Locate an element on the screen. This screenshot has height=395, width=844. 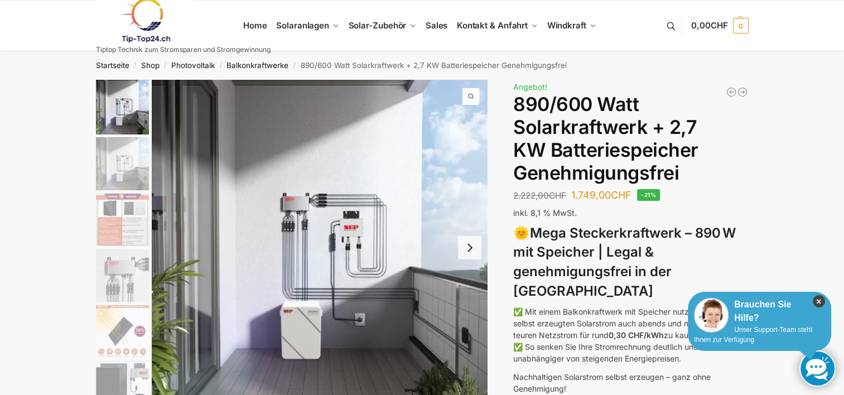
a: Shop is located at coordinates (150, 65).